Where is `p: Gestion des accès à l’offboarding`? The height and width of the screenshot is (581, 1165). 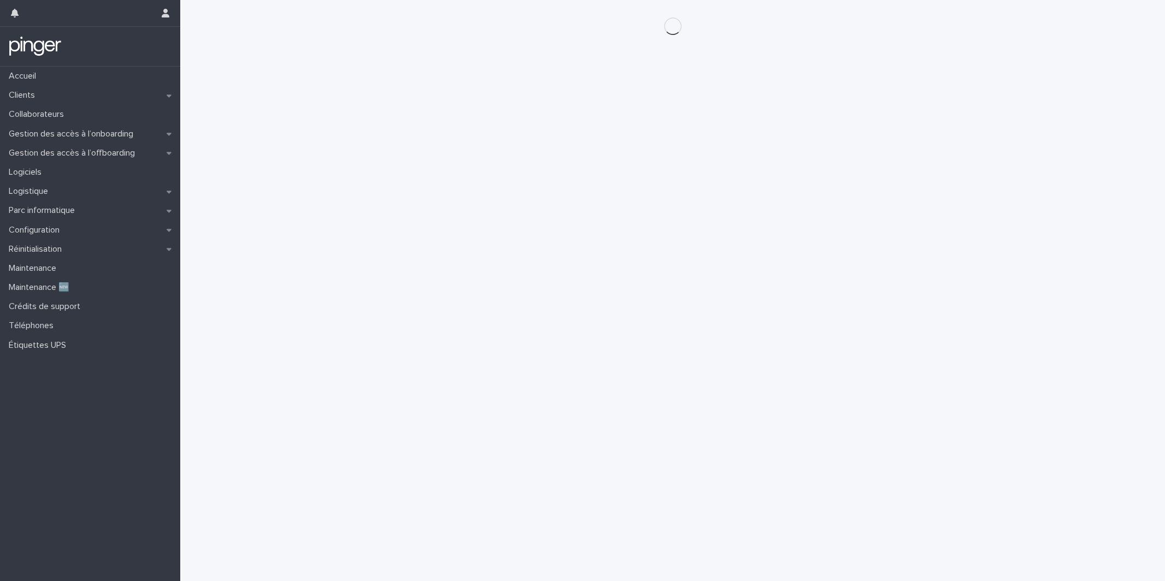
p: Gestion des accès à l’offboarding is located at coordinates (74, 153).